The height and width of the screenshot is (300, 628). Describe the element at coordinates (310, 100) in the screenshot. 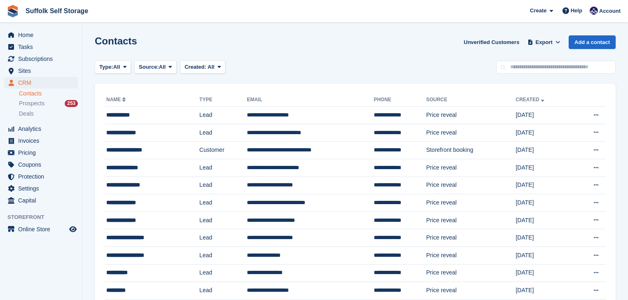

I see `th: Email` at that location.